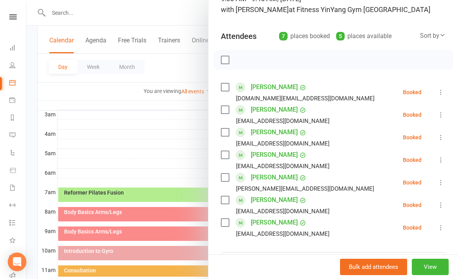 The width and height of the screenshot is (458, 279). What do you see at coordinates (18, 118) in the screenshot?
I see `a: Reports` at bounding box center [18, 118].